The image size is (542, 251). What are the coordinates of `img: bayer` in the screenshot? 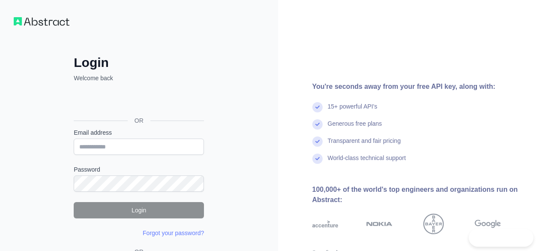 It's located at (434, 224).